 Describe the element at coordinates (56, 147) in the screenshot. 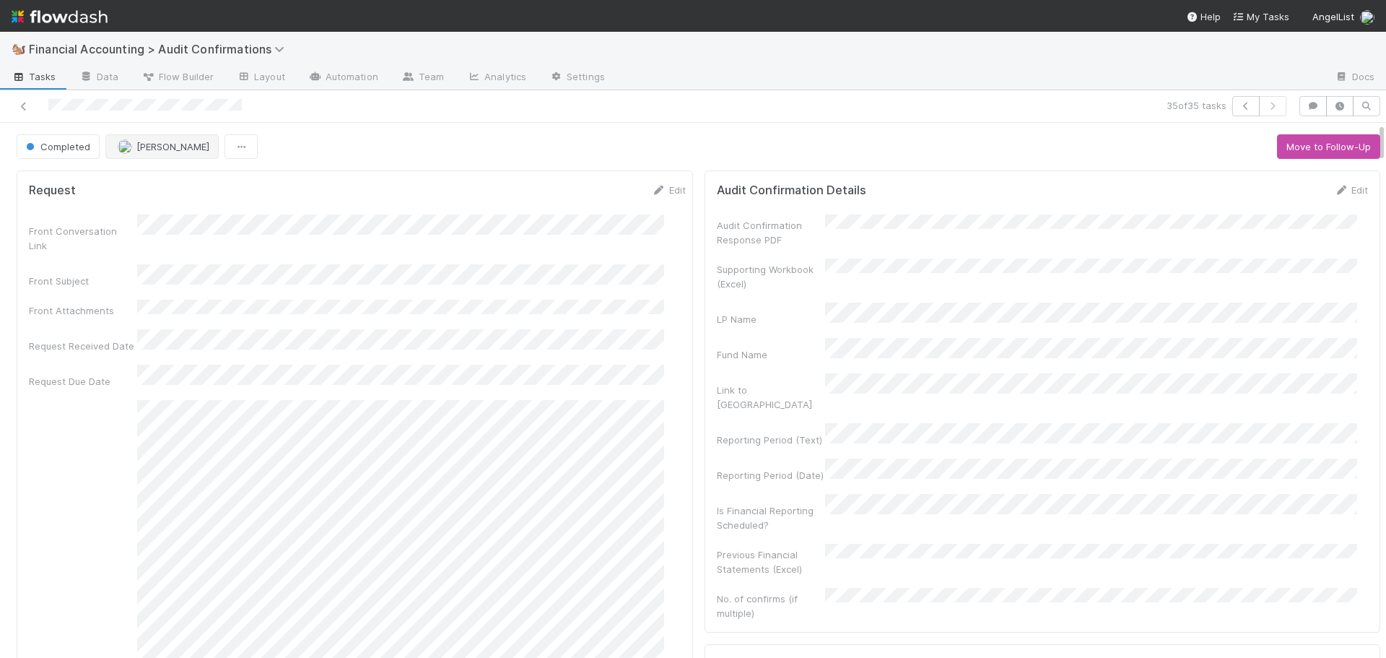

I see `span: Completed` at that location.